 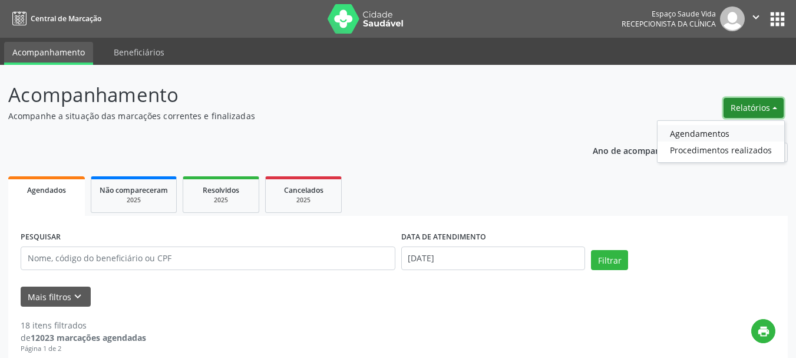 What do you see at coordinates (764, 331) in the screenshot?
I see `i: print` at bounding box center [764, 331].